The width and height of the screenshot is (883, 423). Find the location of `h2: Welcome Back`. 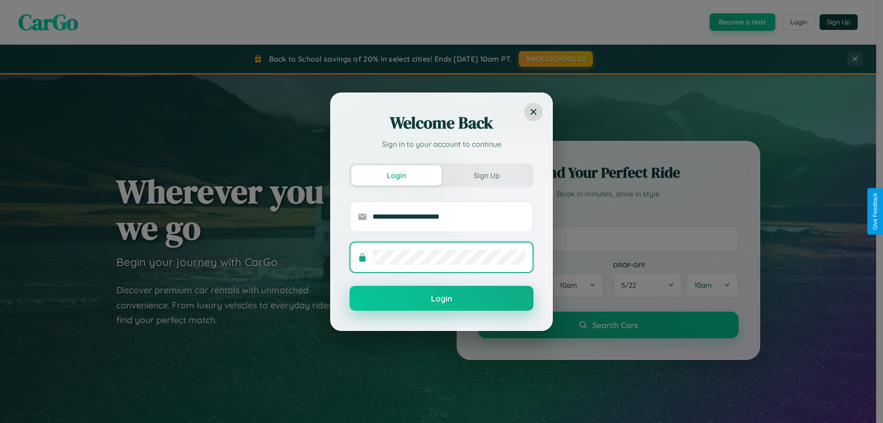

h2: Welcome Back is located at coordinates (442, 123).